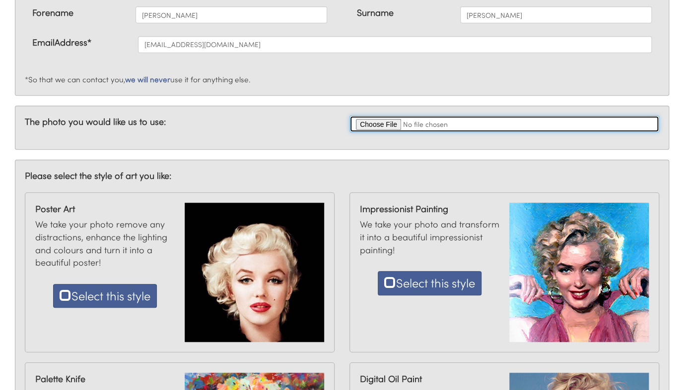 Image resolution: width=684 pixels, height=390 pixels. I want to click on label: Forename, so click(53, 13).